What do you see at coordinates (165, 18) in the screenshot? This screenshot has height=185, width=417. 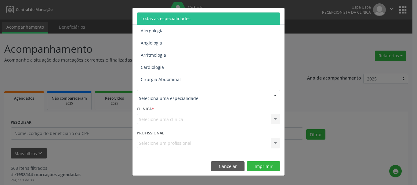 I see `span: Todas as especialidades` at bounding box center [165, 18].